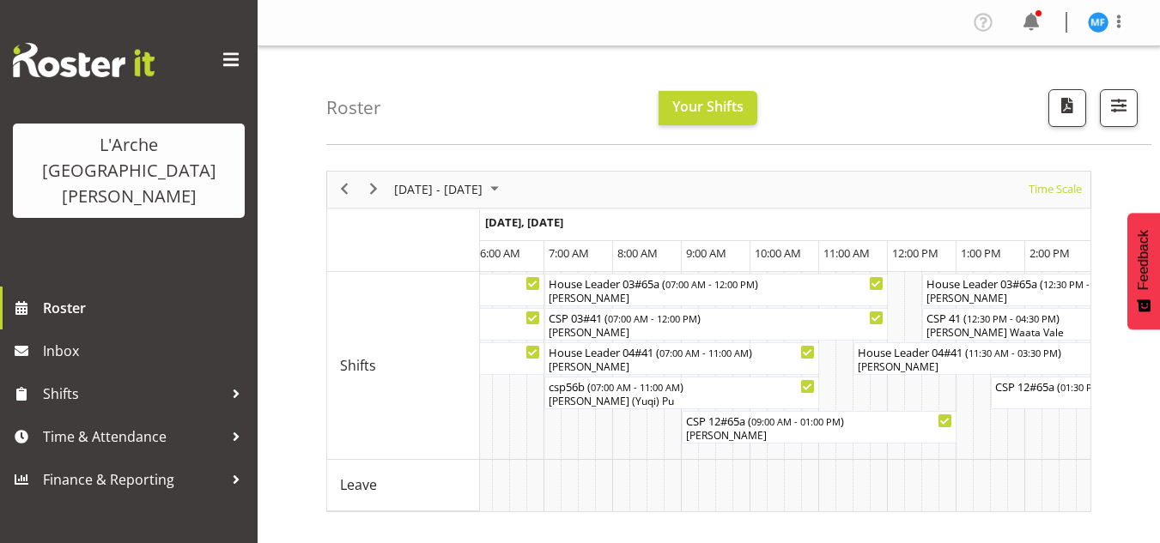 This screenshot has width=1160, height=543. I want to click on div: House Leader 03#65a ( ), so click(716, 283).